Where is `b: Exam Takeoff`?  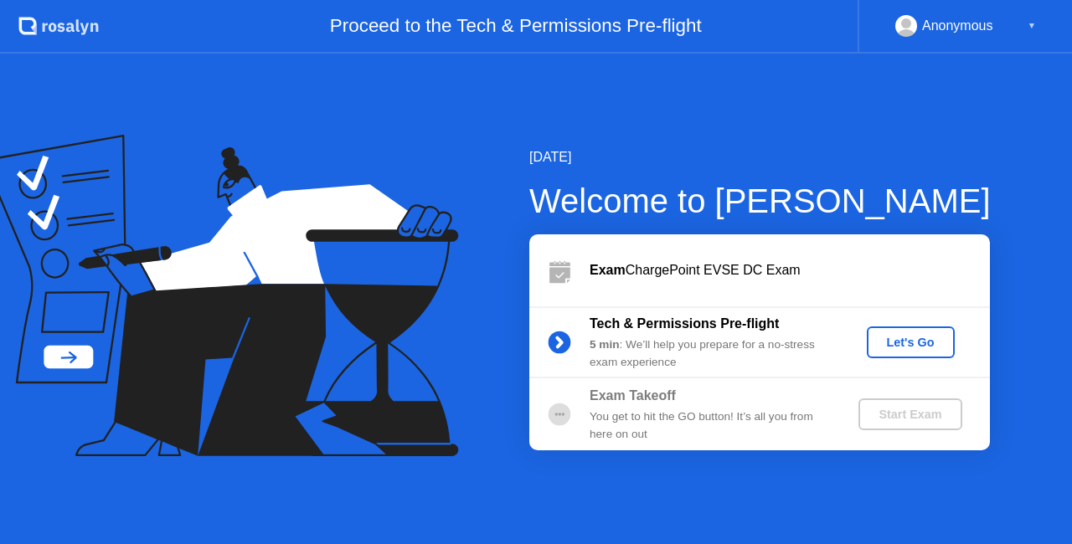 b: Exam Takeoff is located at coordinates (632, 395).